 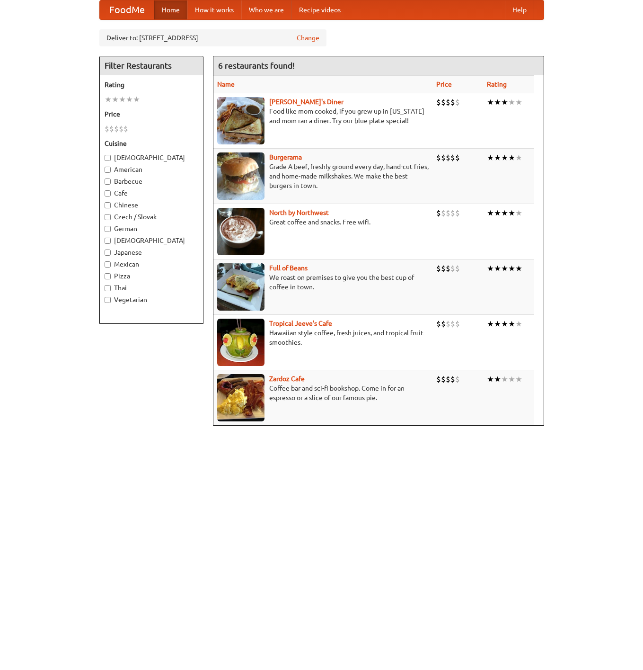 I want to click on input: Barbecue, so click(x=107, y=181).